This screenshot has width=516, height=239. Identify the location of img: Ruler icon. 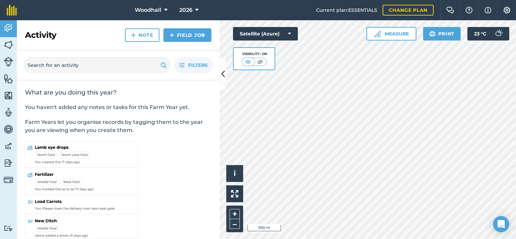
(377, 34).